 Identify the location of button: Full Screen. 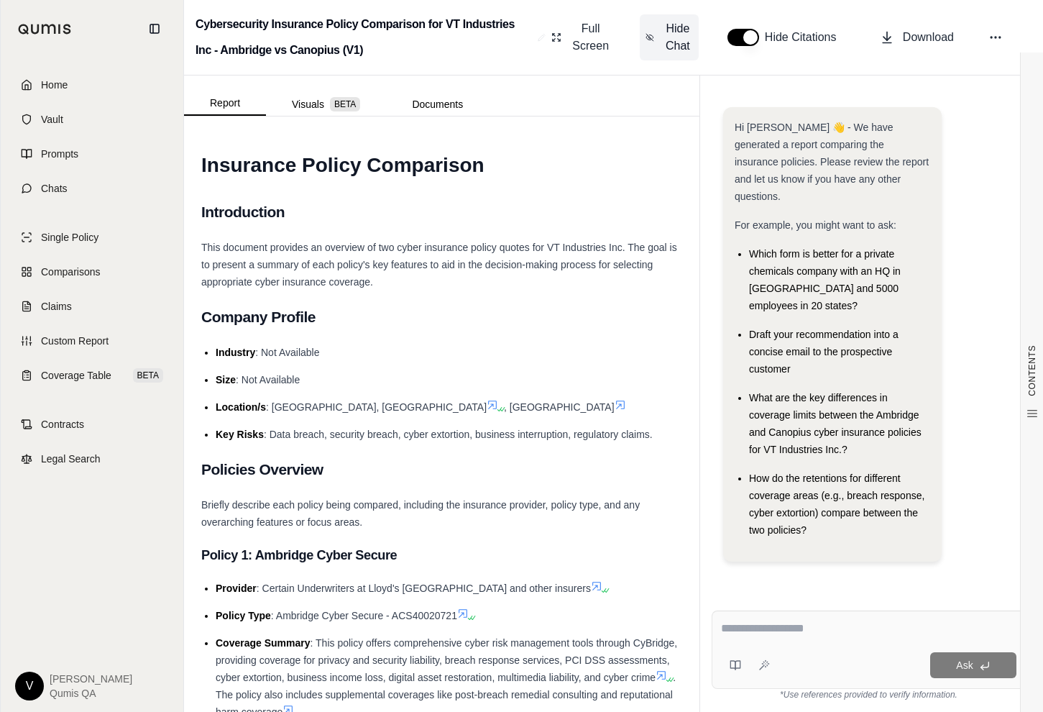
(581, 37).